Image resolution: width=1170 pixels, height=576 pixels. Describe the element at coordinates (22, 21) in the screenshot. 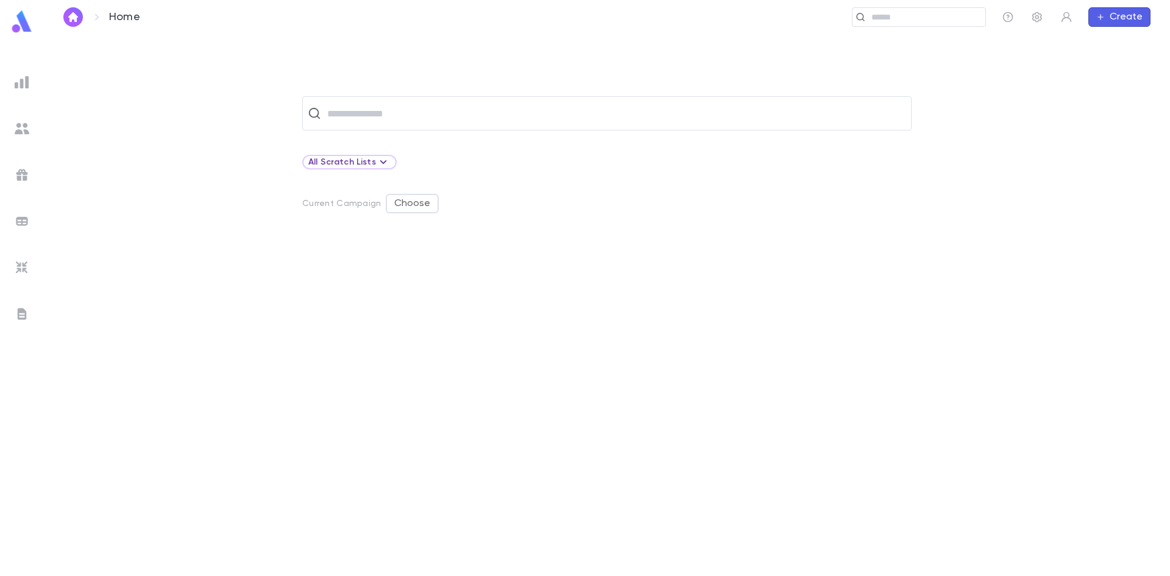

I see `img: logo` at that location.